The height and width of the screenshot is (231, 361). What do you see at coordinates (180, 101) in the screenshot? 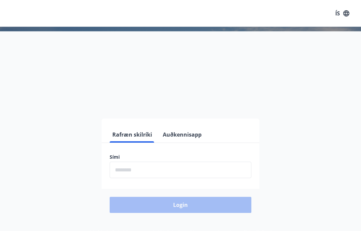
I see `span: Vinsamlegast skráðu þig inn með rafrænum skilríkjum eða Auðkennisappi.` at bounding box center [180, 101].